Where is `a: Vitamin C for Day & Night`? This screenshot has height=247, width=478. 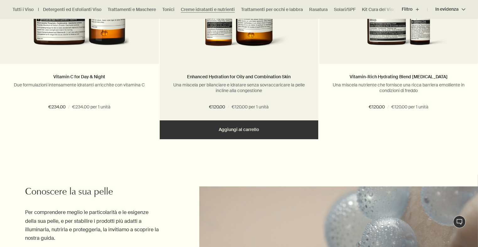
a: Vitamin C for Day & Night is located at coordinates (79, 77).